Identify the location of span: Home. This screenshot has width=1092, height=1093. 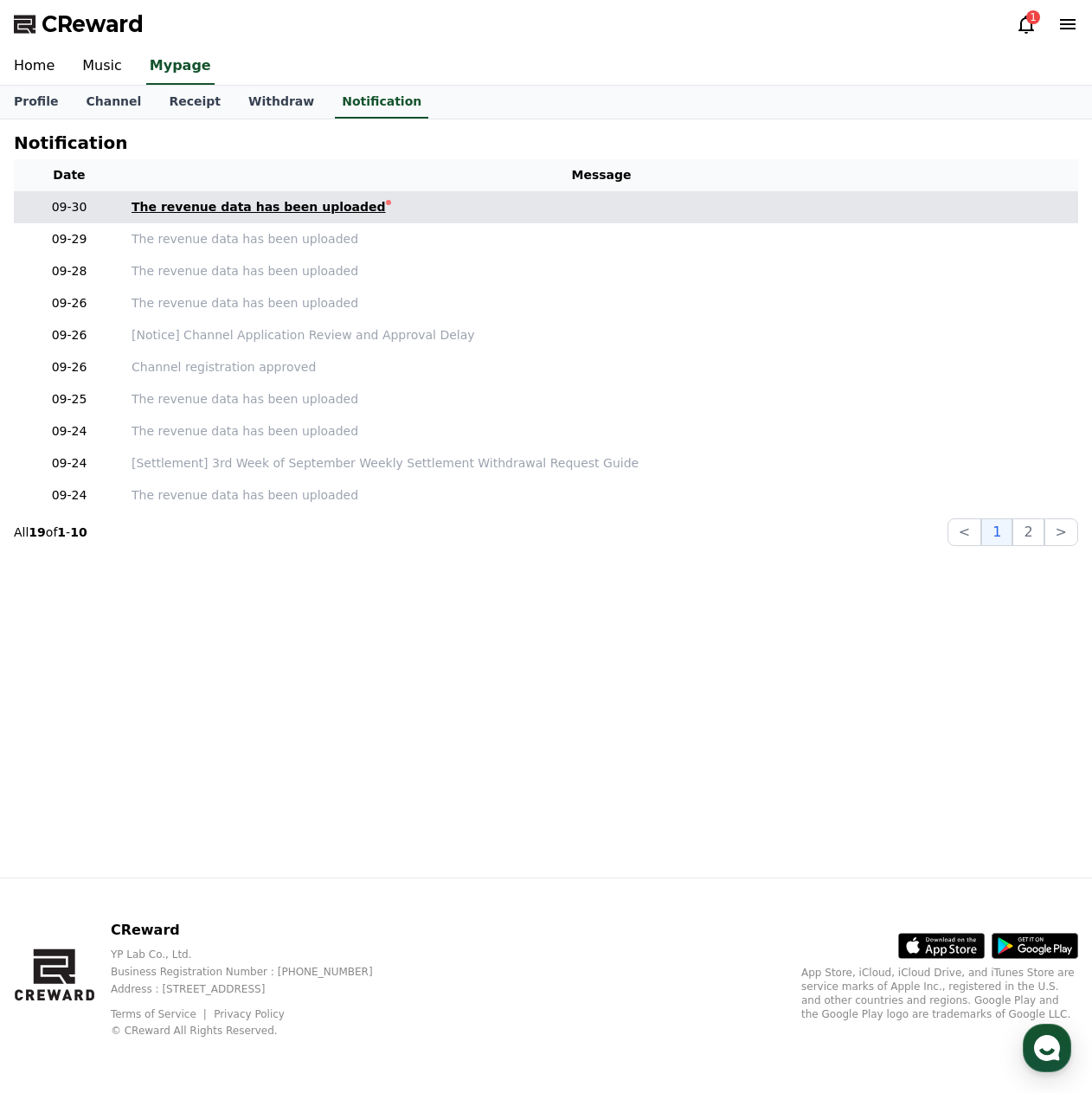
(59, 582).